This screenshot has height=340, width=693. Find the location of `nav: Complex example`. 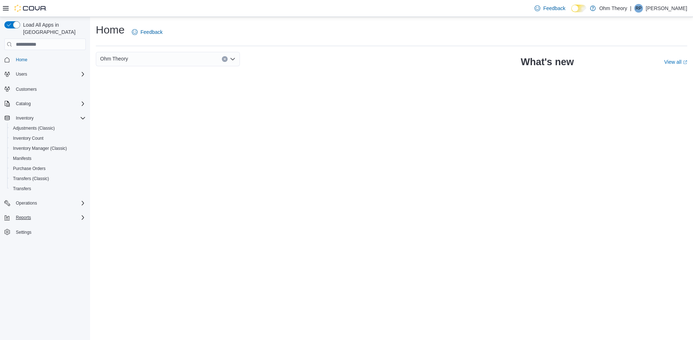

nav: Complex example is located at coordinates (45, 154).